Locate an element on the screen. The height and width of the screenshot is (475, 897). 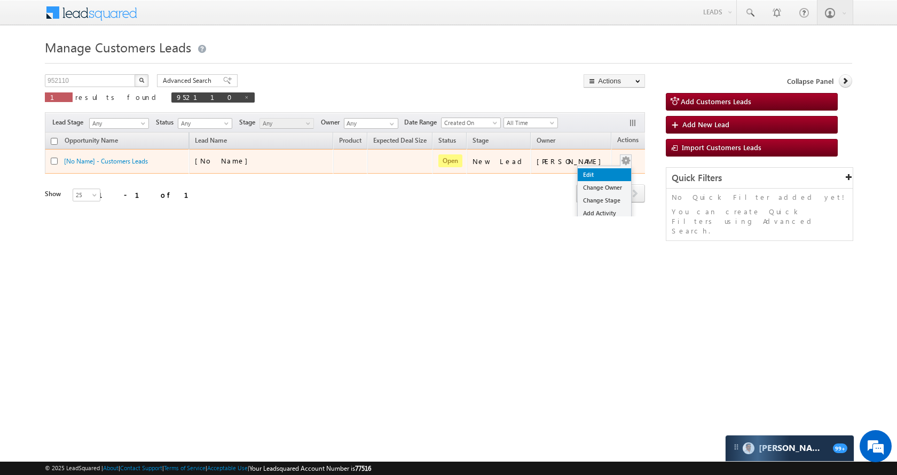
span: Manage Customers Leads is located at coordinates (118, 47).